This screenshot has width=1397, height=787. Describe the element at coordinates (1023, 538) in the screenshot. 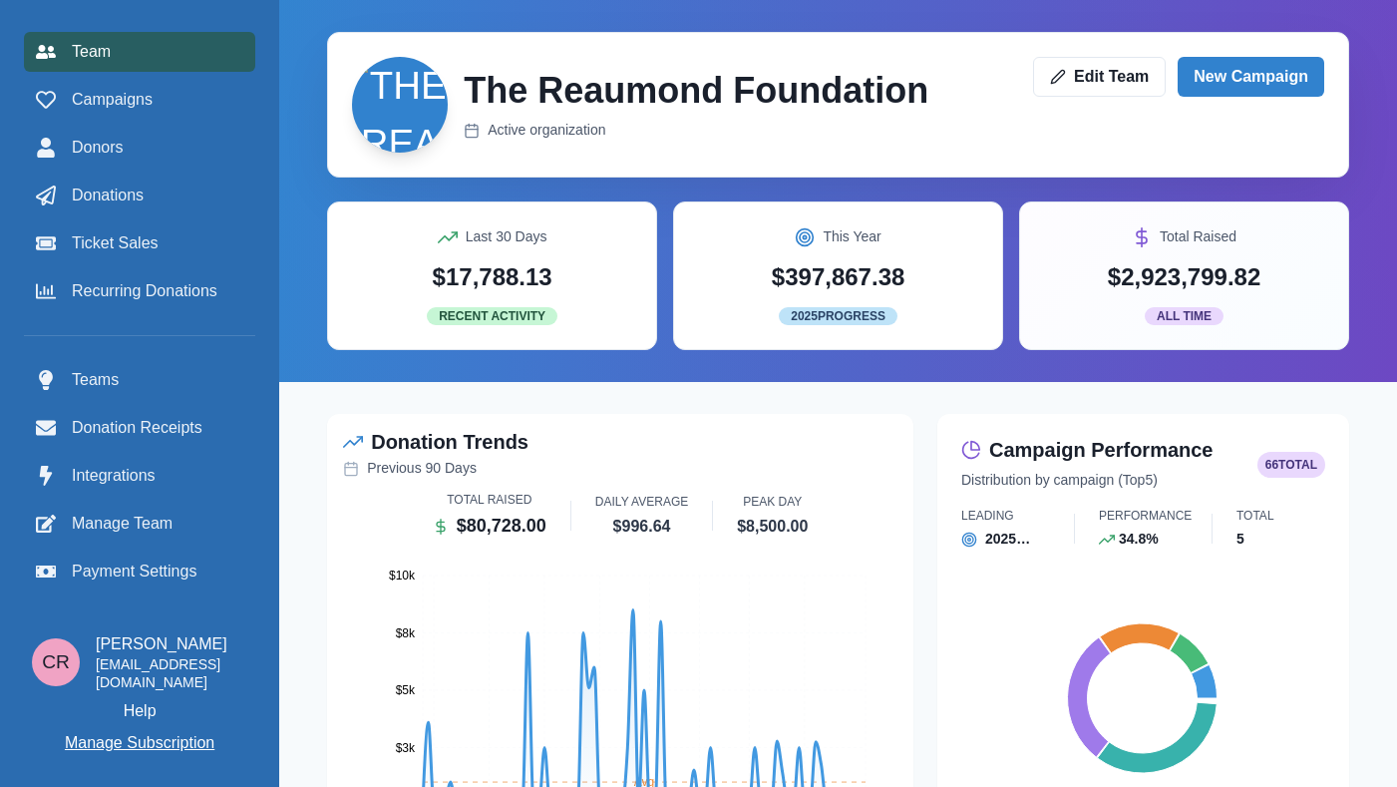

I see `p: 2025 Reaumond Foundation Invitational` at that location.